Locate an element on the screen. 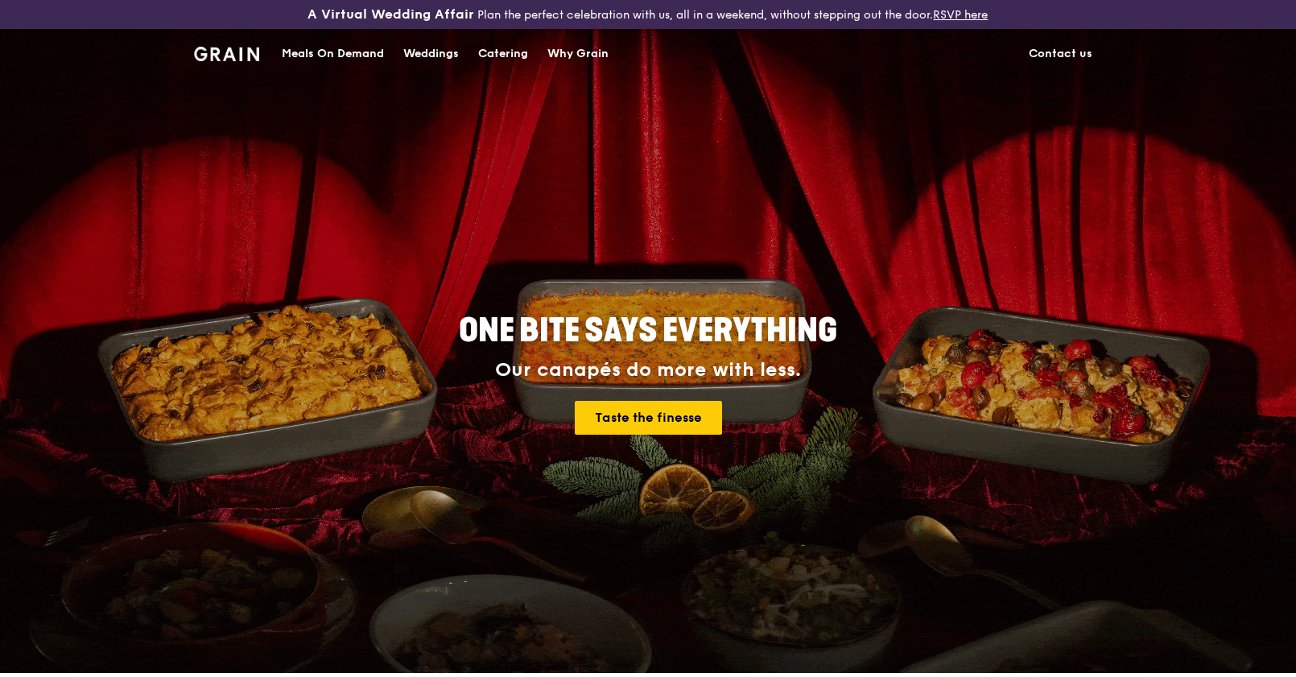 This screenshot has width=1296, height=677. span: ONE BITE SAYS EVERYTHING is located at coordinates (648, 331).